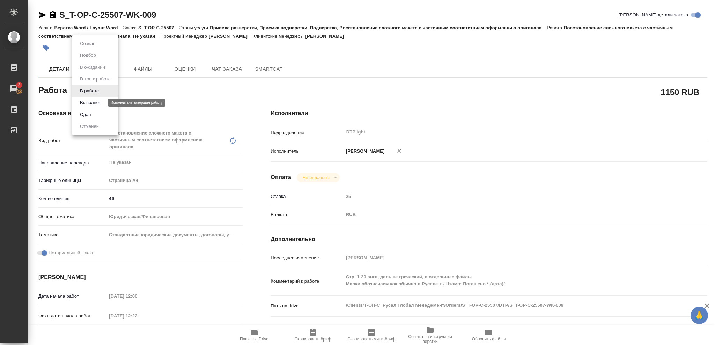 This screenshot has height=345, width=715. What do you see at coordinates (88, 55) in the screenshot?
I see `button: Подбор` at bounding box center [88, 55].